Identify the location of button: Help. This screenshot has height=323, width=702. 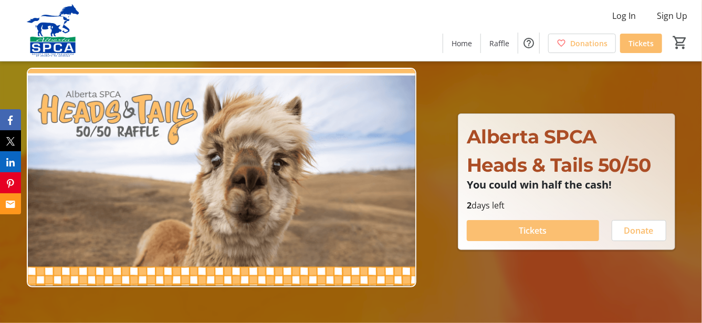
(529, 43).